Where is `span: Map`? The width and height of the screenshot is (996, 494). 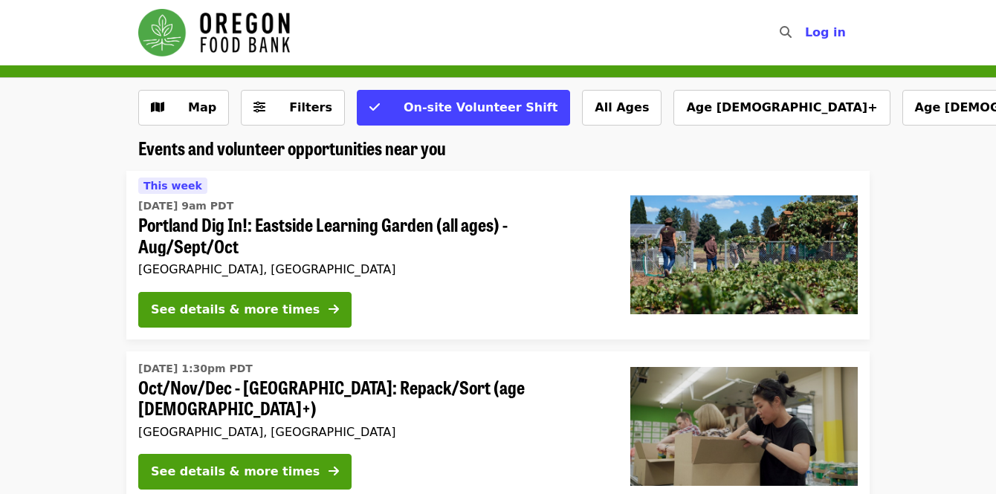 span: Map is located at coordinates (202, 107).